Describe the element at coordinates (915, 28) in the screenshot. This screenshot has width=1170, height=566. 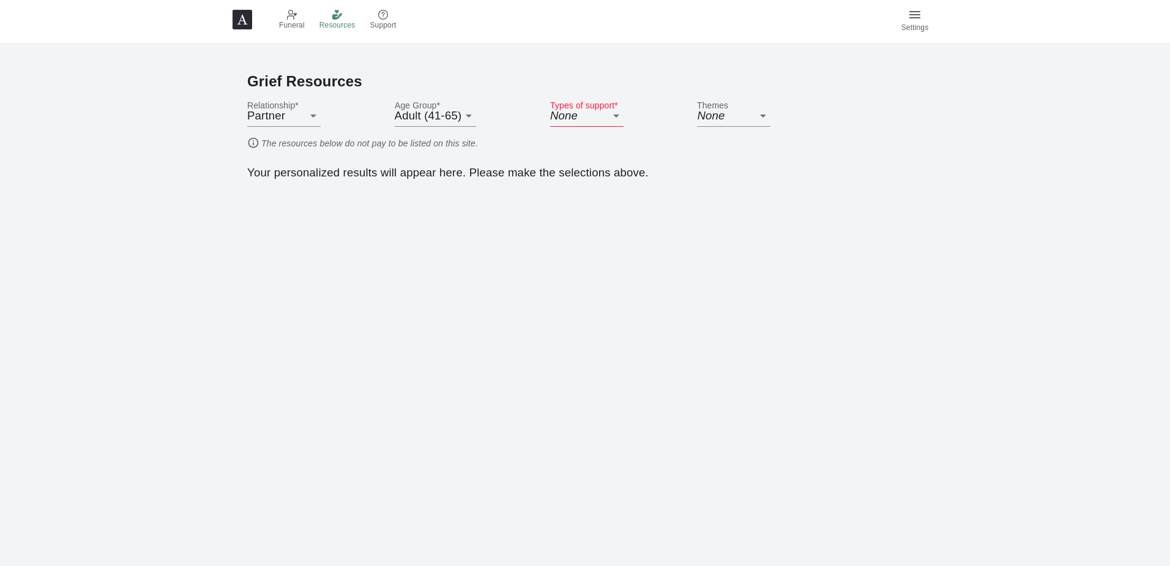
I see `span: Settings` at that location.